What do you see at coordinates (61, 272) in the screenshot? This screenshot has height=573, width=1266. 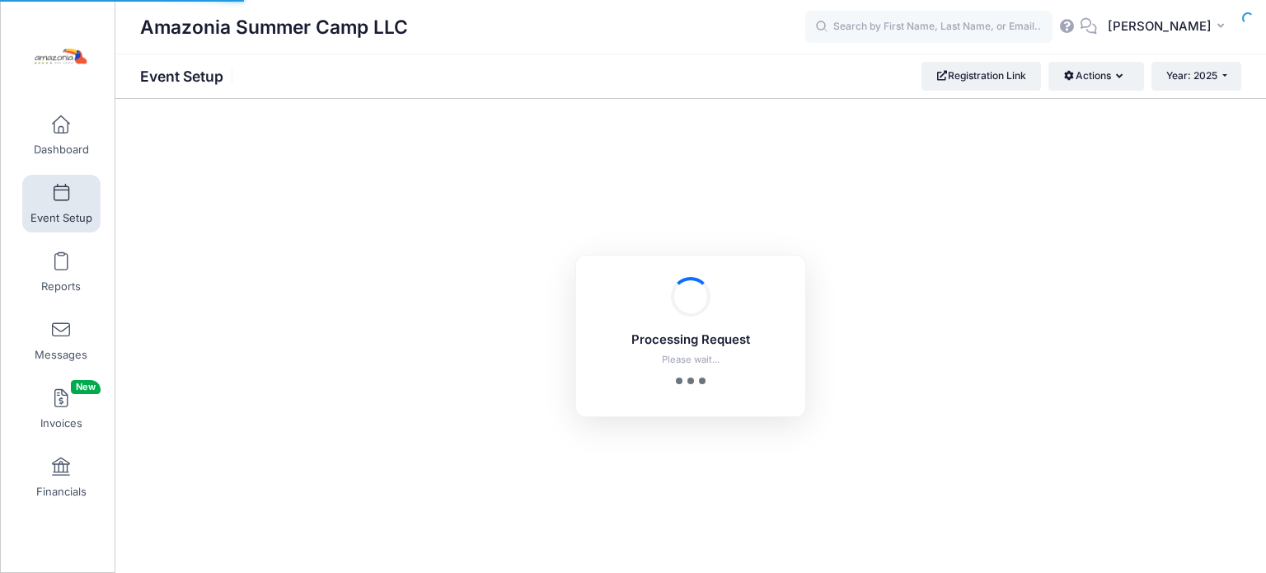 I see `a: Reports` at bounding box center [61, 272].